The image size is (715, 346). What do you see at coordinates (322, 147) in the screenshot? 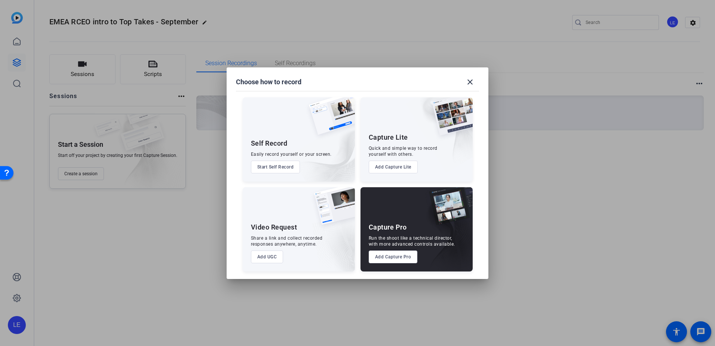
I see `img: embarkstudio-self-record.png` at bounding box center [322, 147].